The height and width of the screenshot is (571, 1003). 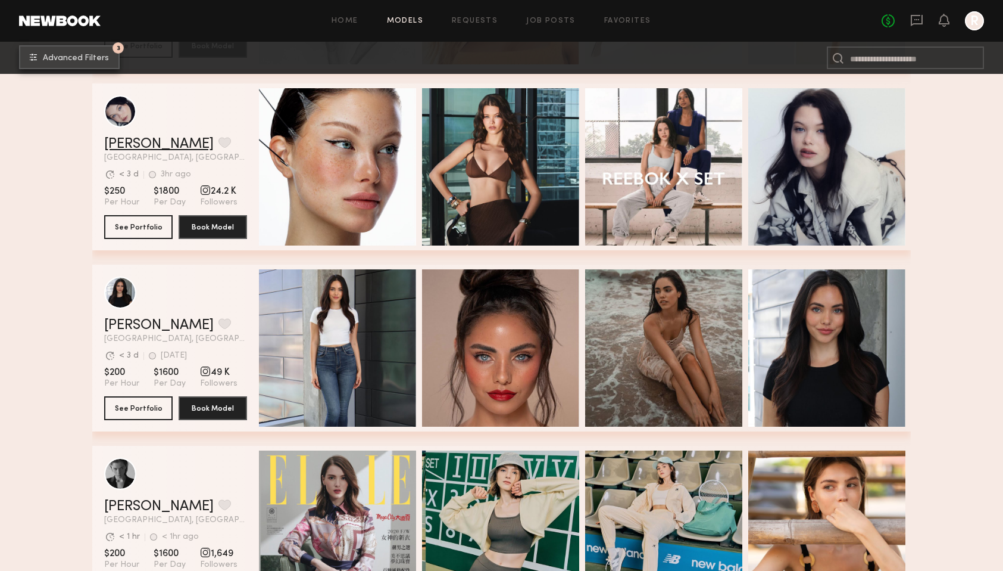 I want to click on span: 1,649, so click(x=219, y=553).